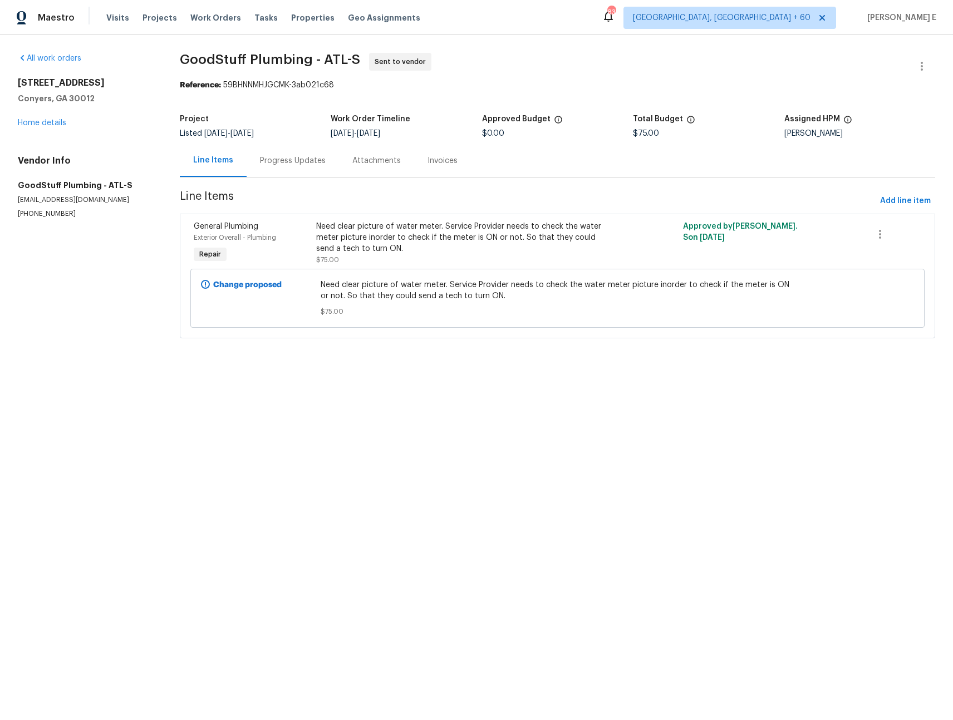  What do you see at coordinates (528, 201) in the screenshot?
I see `span: Line Items` at bounding box center [528, 201].